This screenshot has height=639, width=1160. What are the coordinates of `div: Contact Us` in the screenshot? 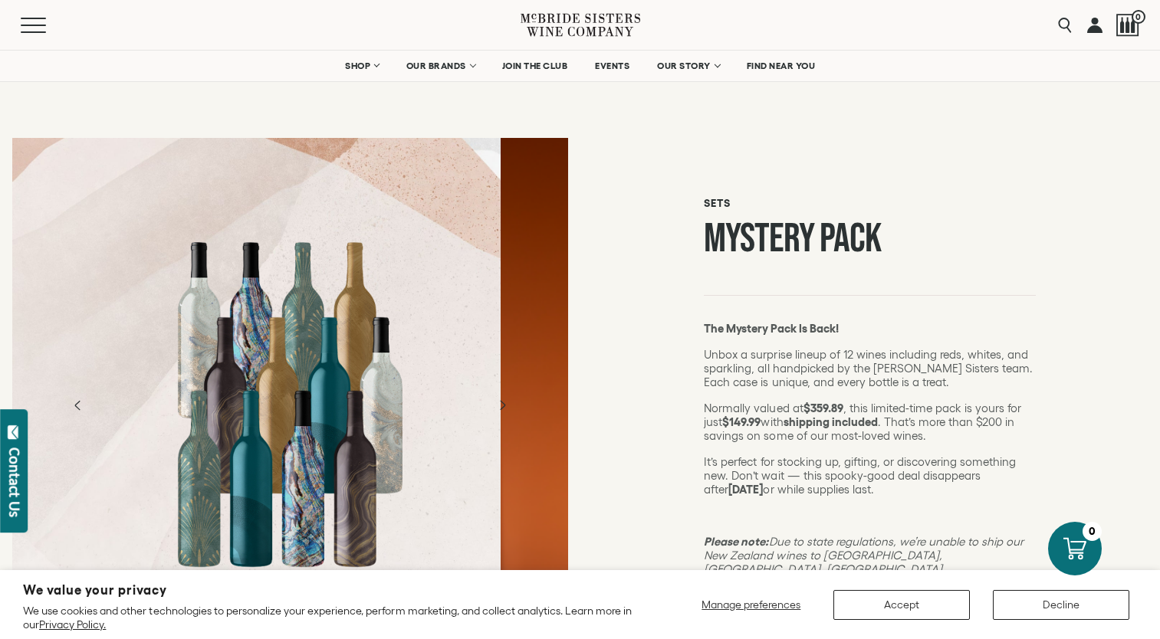 It's located at (15, 482).